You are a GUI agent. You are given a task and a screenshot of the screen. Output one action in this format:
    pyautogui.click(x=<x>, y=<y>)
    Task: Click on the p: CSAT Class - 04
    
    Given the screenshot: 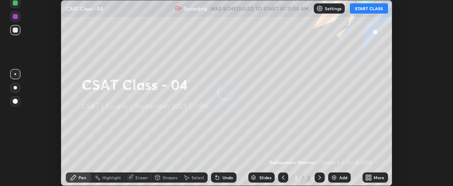 What is the action you would take?
    pyautogui.click(x=85, y=8)
    